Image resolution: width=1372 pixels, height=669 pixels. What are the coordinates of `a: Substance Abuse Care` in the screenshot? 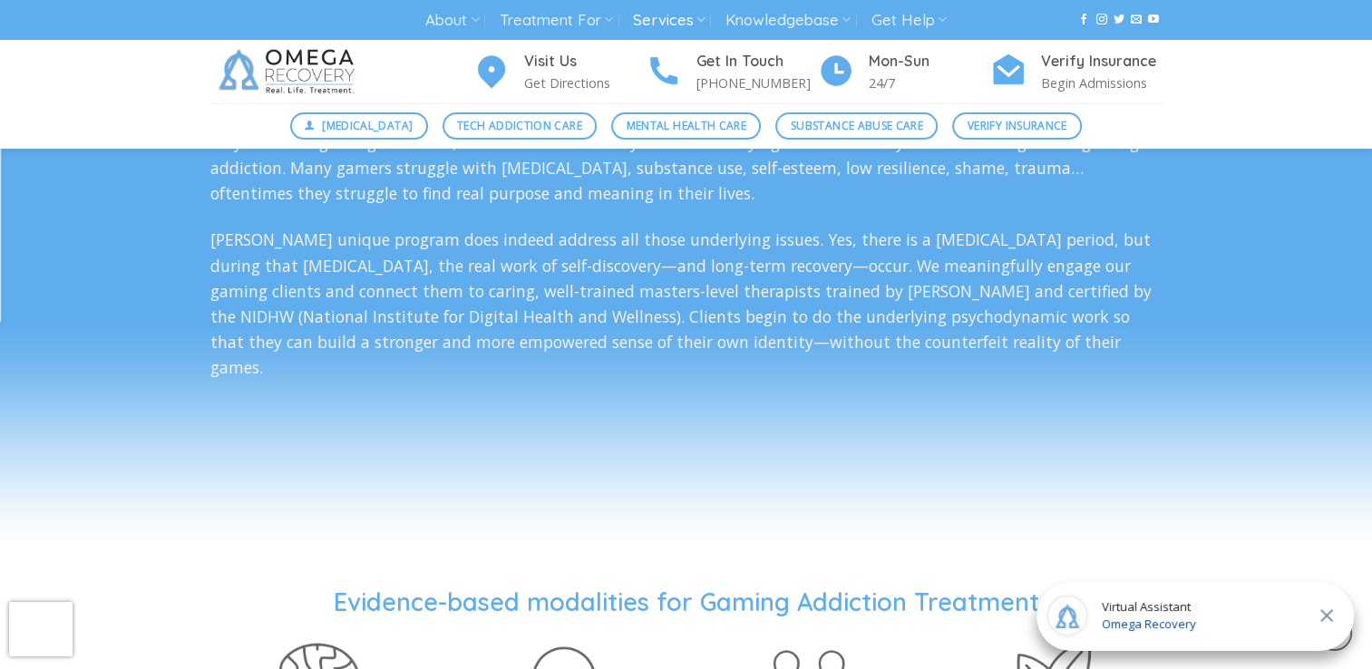 It's located at (856, 126).